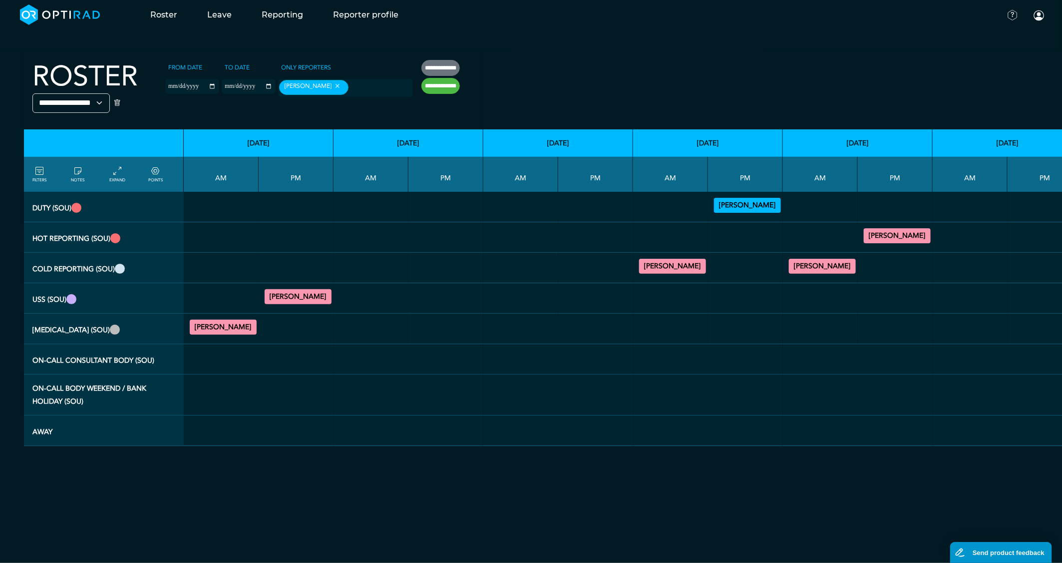 The width and height of the screenshot is (1062, 563). Describe the element at coordinates (823, 266) in the screenshot. I see `div: General CT 09:00 - 13:00` at that location.